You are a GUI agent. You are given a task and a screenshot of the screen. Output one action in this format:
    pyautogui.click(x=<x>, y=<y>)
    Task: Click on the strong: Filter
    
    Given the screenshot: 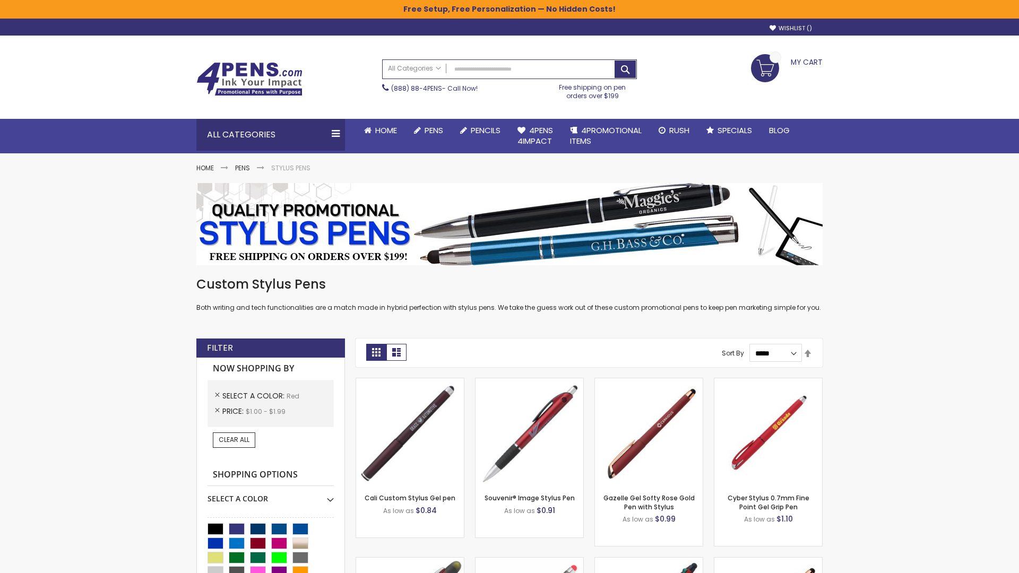 What is the action you would take?
    pyautogui.click(x=220, y=348)
    